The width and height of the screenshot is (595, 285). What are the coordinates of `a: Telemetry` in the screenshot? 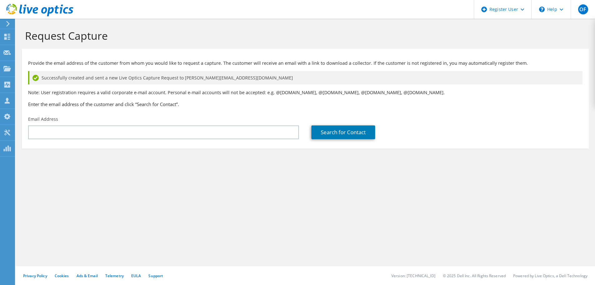 It's located at (114, 275).